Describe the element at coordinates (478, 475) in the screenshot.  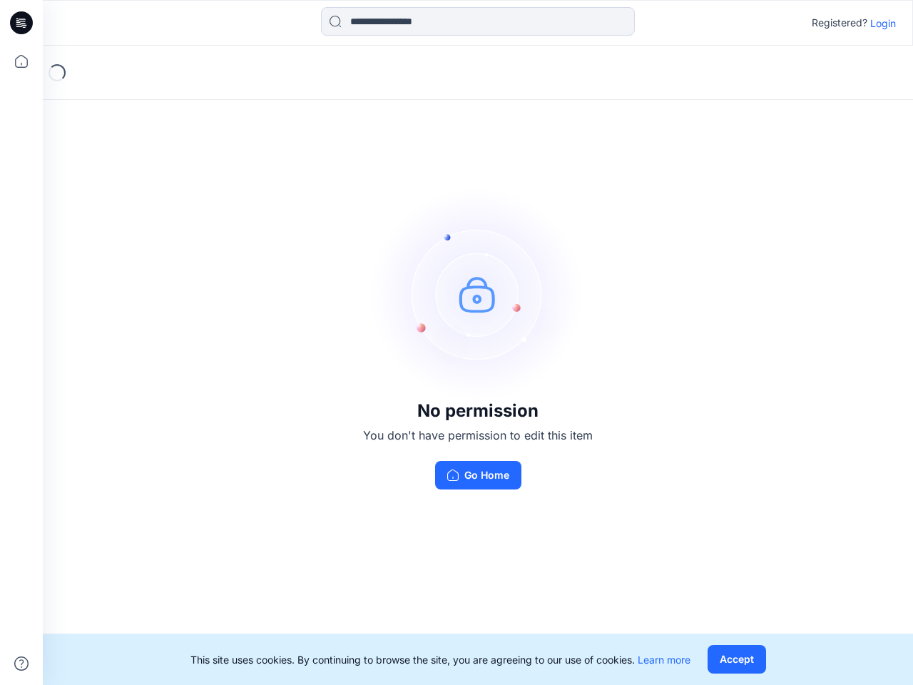
I see `a: Go Home` at that location.